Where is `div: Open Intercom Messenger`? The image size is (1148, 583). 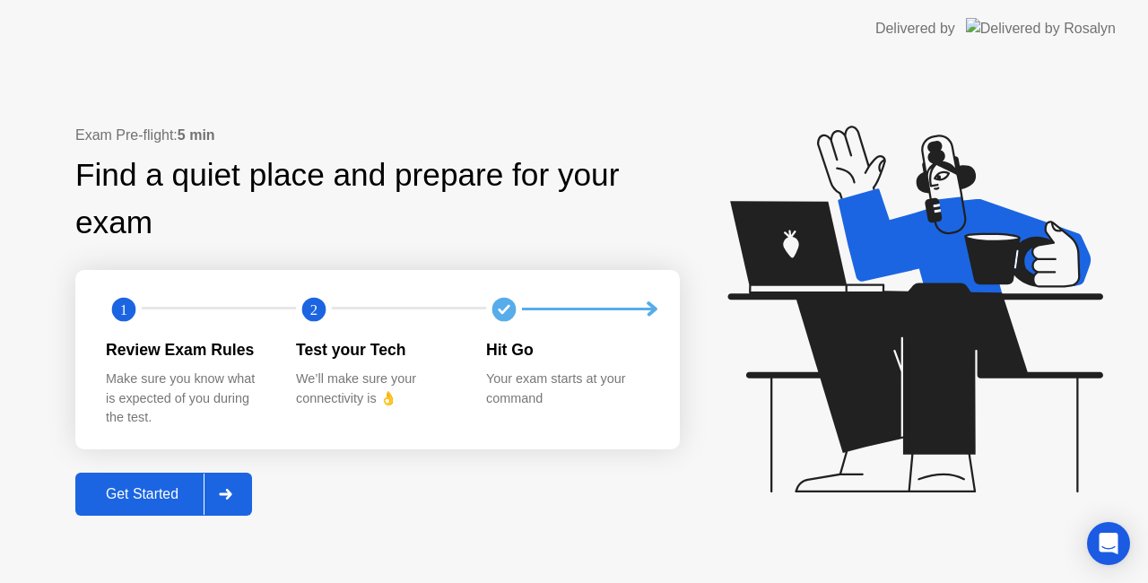
div: Open Intercom Messenger is located at coordinates (1108, 543).